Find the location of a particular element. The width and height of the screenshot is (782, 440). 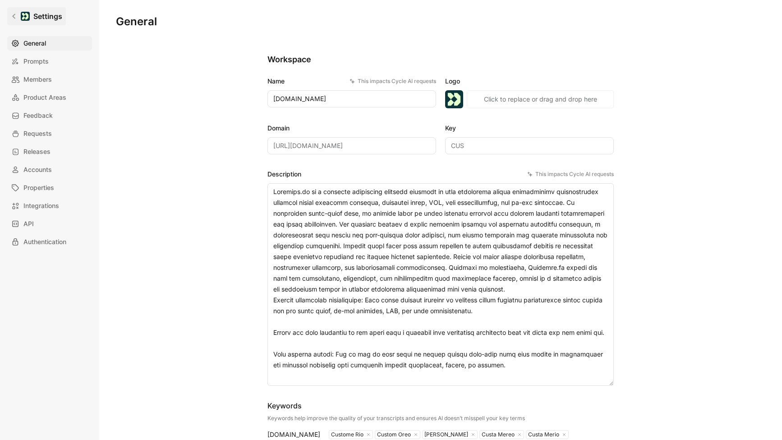

span: Accounts is located at coordinates (37, 170).